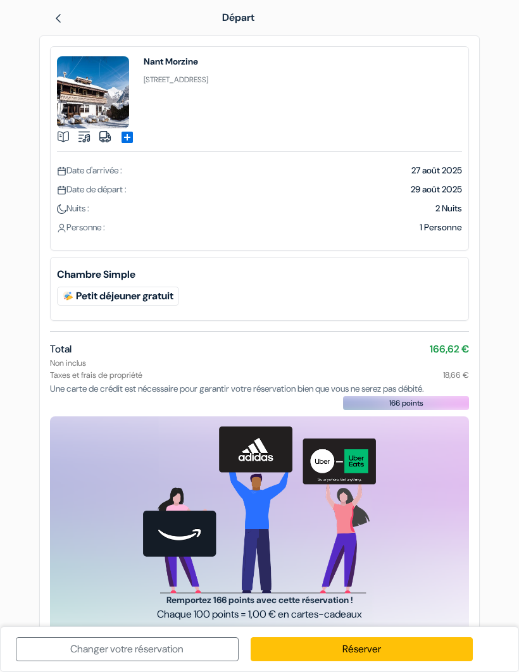 Image resolution: width=519 pixels, height=672 pixels. I want to click on span: 166,62 €, so click(449, 349).